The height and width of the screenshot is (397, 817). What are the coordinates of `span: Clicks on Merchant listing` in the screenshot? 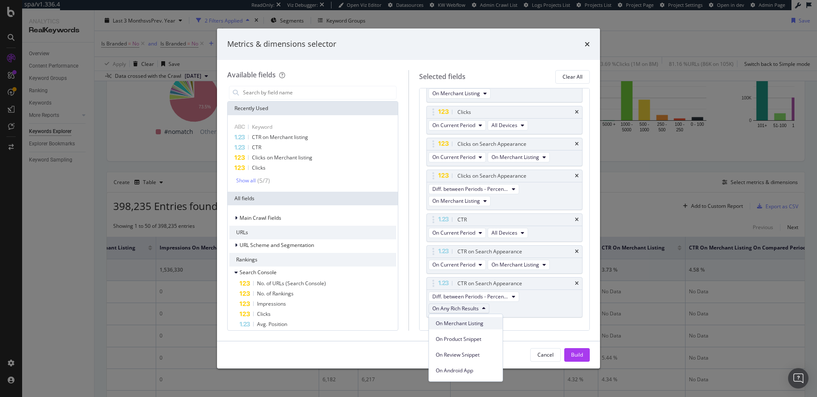 It's located at (282, 157).